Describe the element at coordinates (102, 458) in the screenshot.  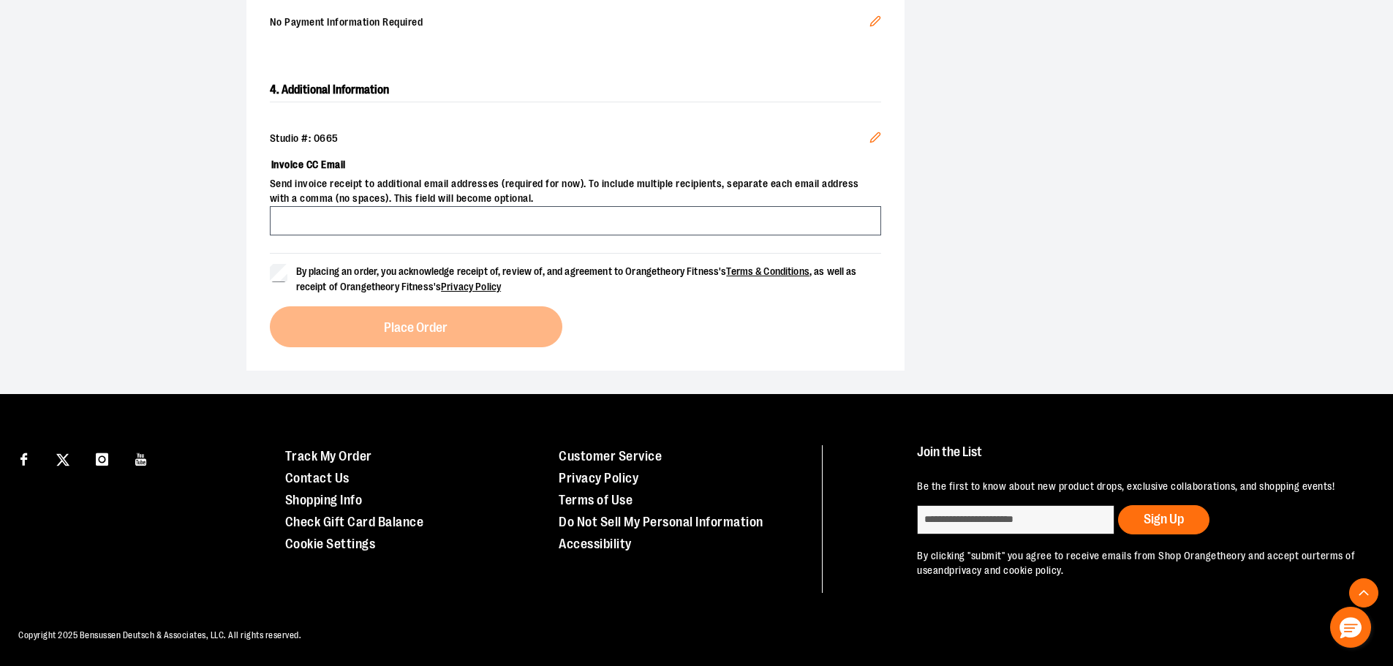
I see `a: Visit our Instagram page` at that location.